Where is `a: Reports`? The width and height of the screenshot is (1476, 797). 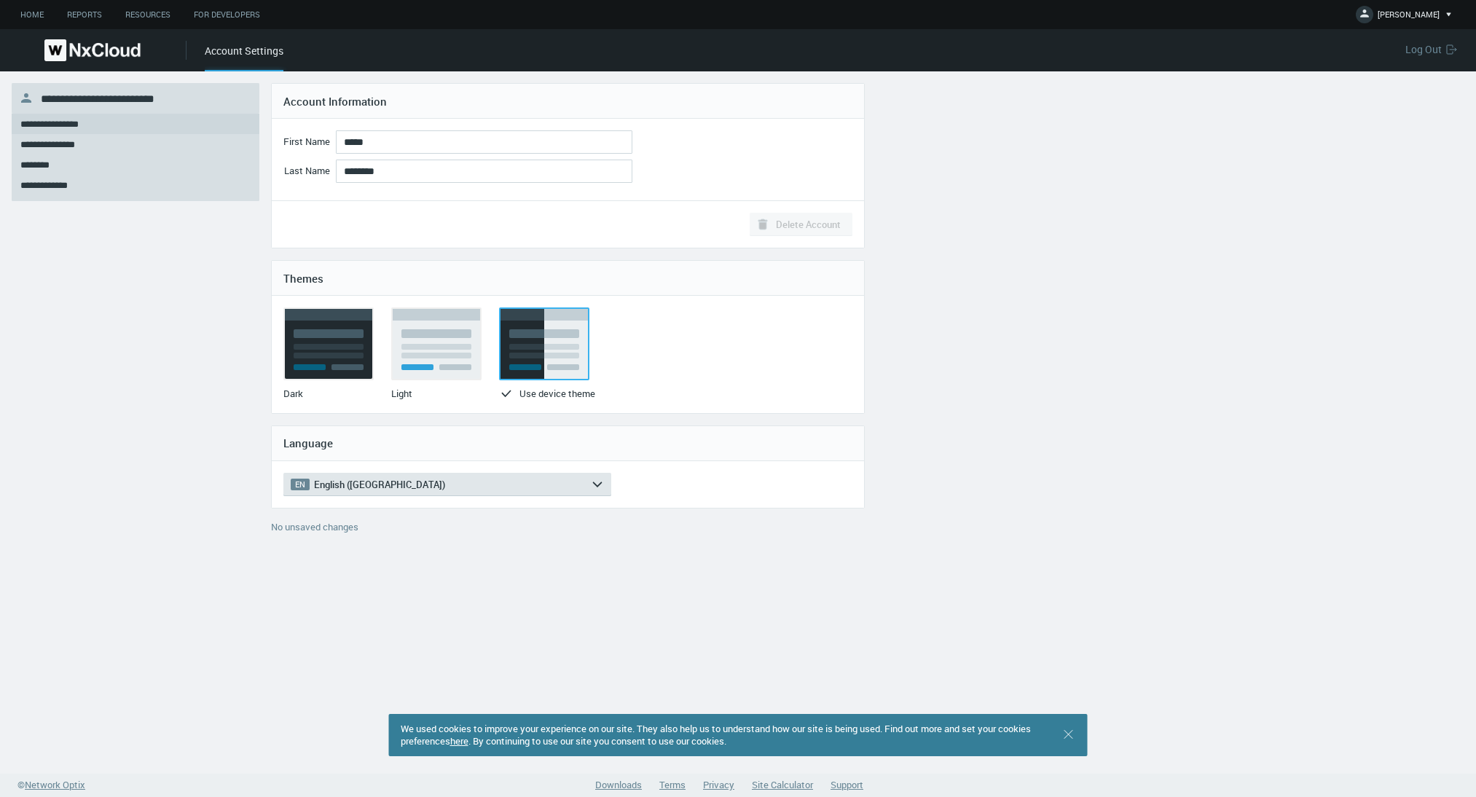 a: Reports is located at coordinates (85, 15).